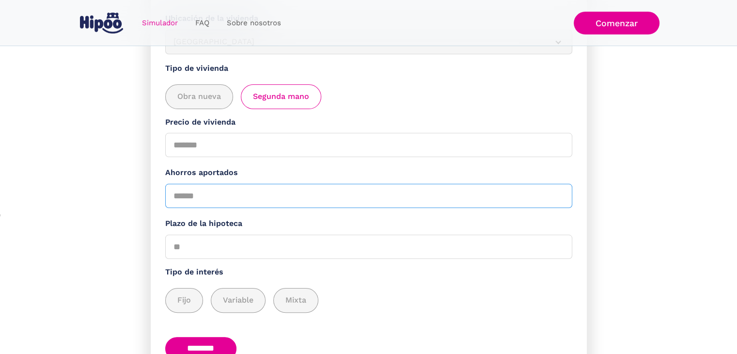  I want to click on label: Tipo de vivienda, so click(369, 68).